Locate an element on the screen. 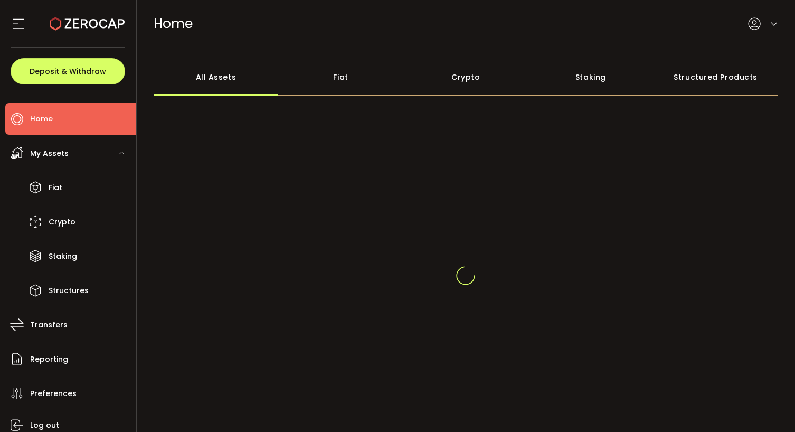  div: Fiat is located at coordinates (341, 77).